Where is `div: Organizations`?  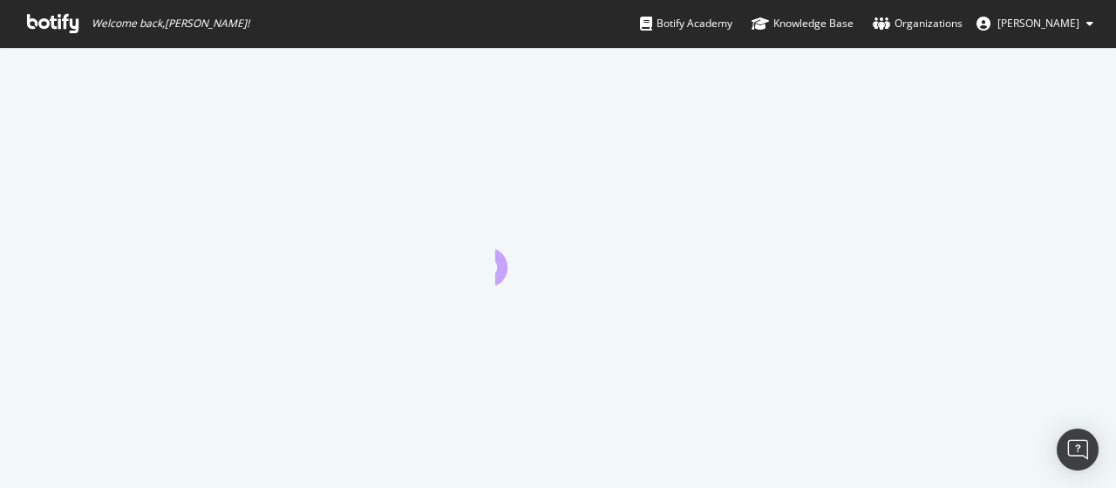 div: Organizations is located at coordinates (918, 24).